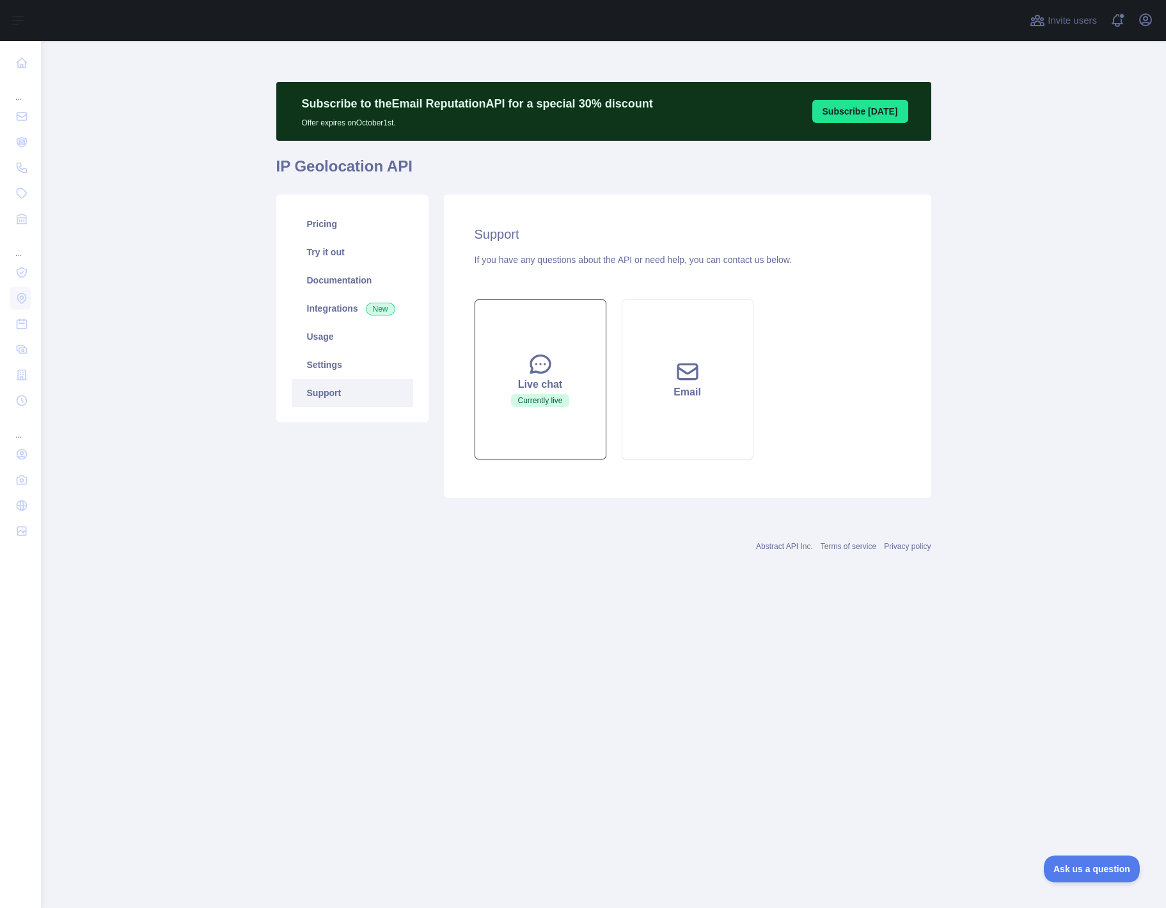 Image resolution: width=1166 pixels, height=908 pixels. What do you see at coordinates (784, 546) in the screenshot?
I see `a: Abstract API Inc.` at bounding box center [784, 546].